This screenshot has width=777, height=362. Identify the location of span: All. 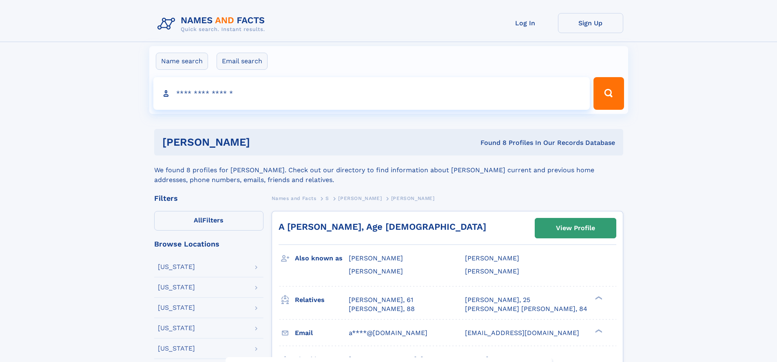
(198, 220).